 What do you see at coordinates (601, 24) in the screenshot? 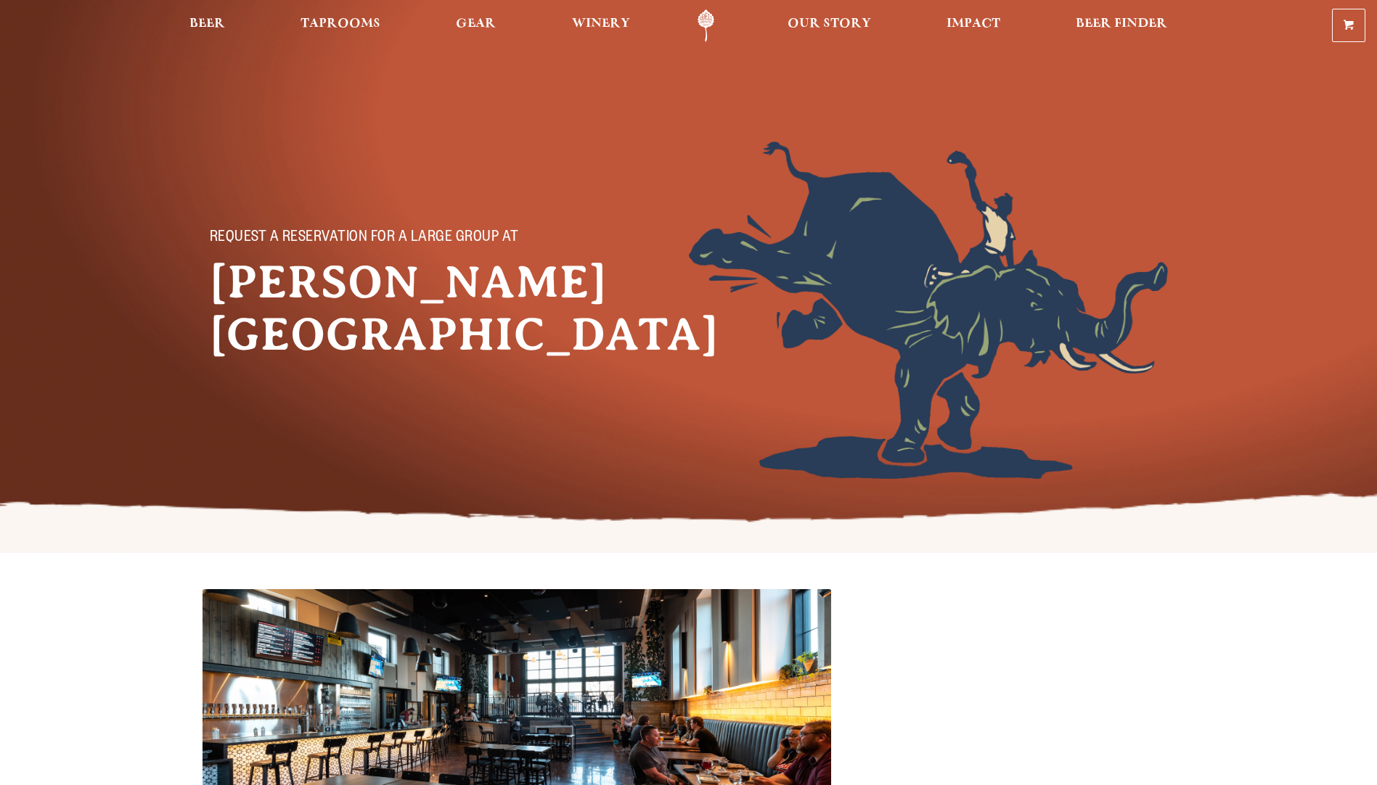
I see `span: Winery` at bounding box center [601, 24].